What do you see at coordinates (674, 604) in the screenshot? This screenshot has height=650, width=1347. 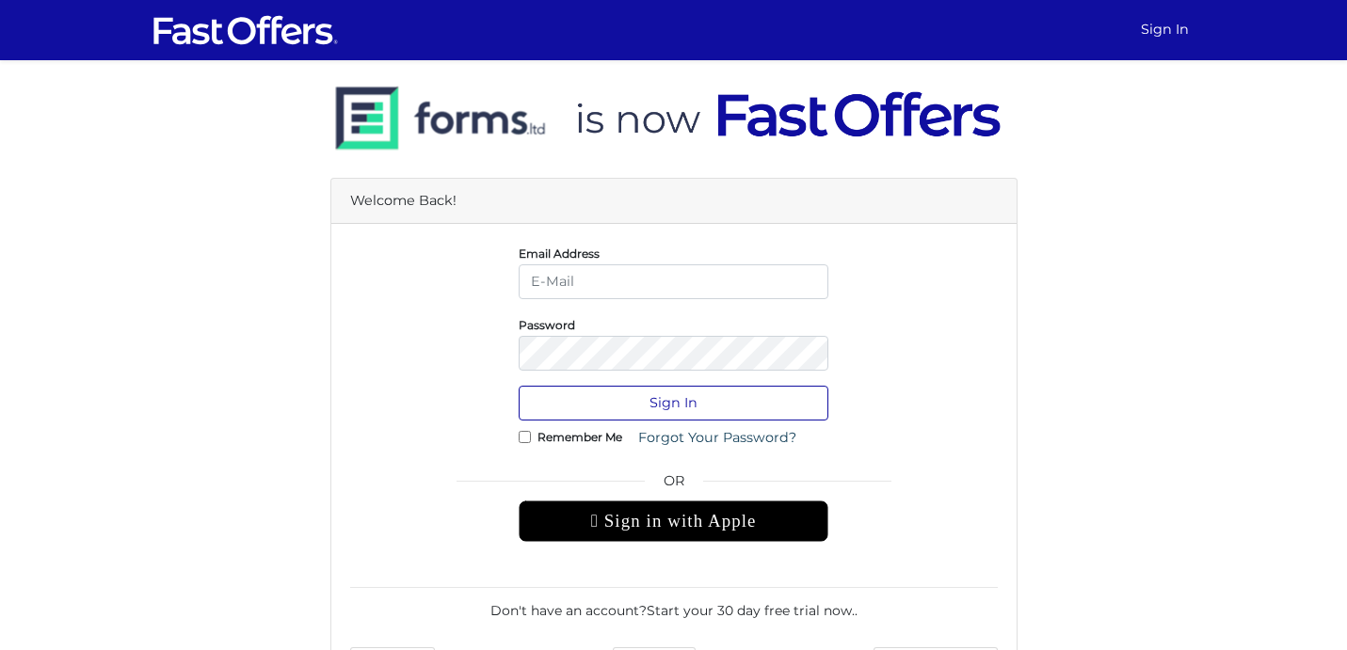 I see `div: Don't have an account? .` at bounding box center [674, 604].